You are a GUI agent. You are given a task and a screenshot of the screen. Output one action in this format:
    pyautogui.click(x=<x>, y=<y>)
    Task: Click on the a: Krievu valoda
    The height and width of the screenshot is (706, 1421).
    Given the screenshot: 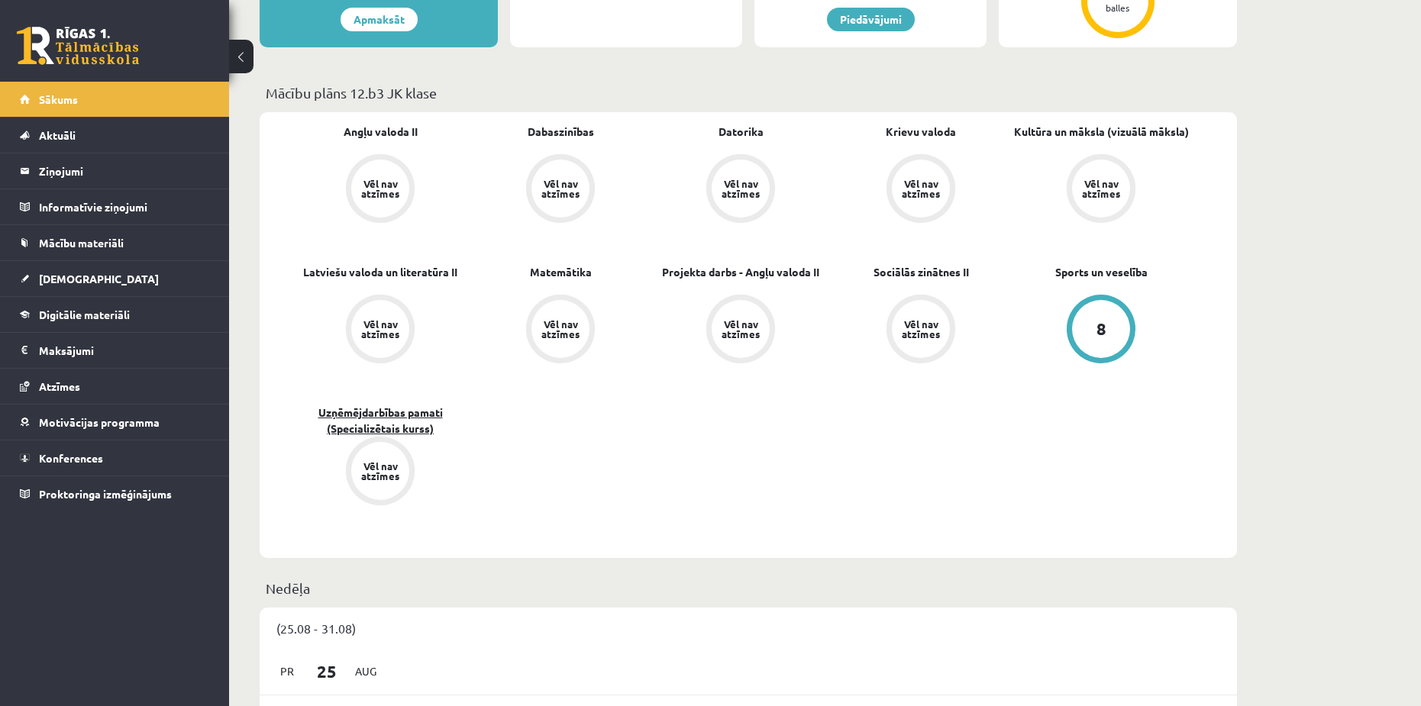 What is the action you would take?
    pyautogui.click(x=921, y=131)
    